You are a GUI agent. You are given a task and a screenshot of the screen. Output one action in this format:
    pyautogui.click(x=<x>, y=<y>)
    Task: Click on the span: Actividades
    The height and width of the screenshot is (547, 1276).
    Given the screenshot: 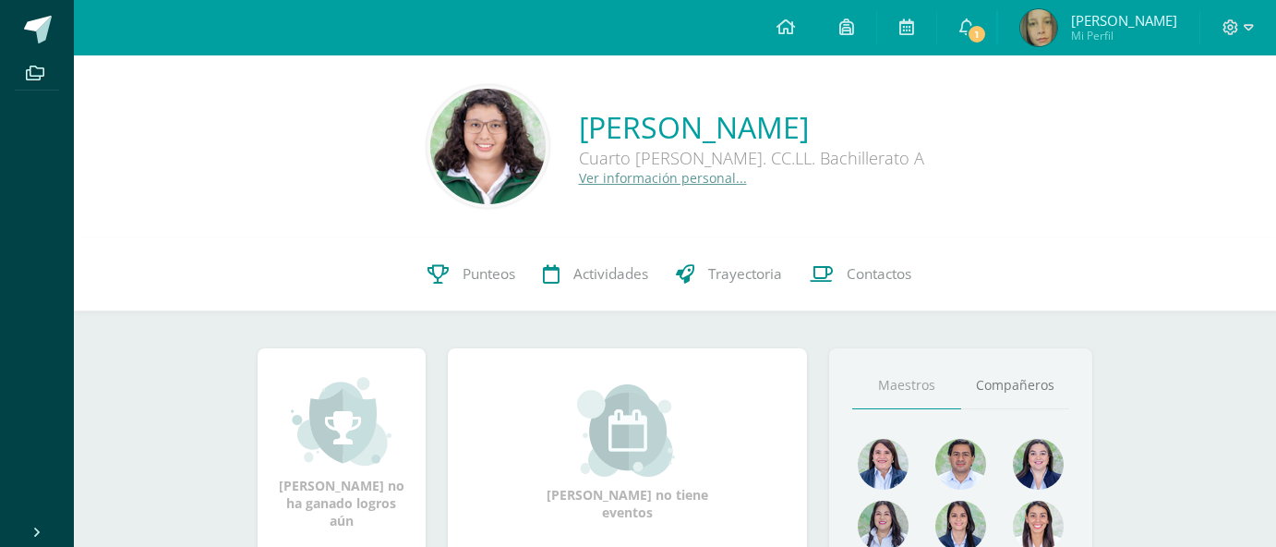 What is the action you would take?
    pyautogui.click(x=610, y=273)
    